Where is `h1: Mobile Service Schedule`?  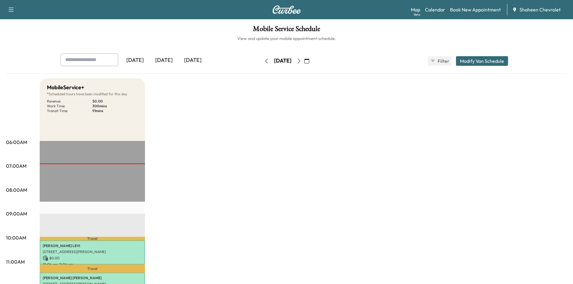 h1: Mobile Service Schedule is located at coordinates (286, 30).